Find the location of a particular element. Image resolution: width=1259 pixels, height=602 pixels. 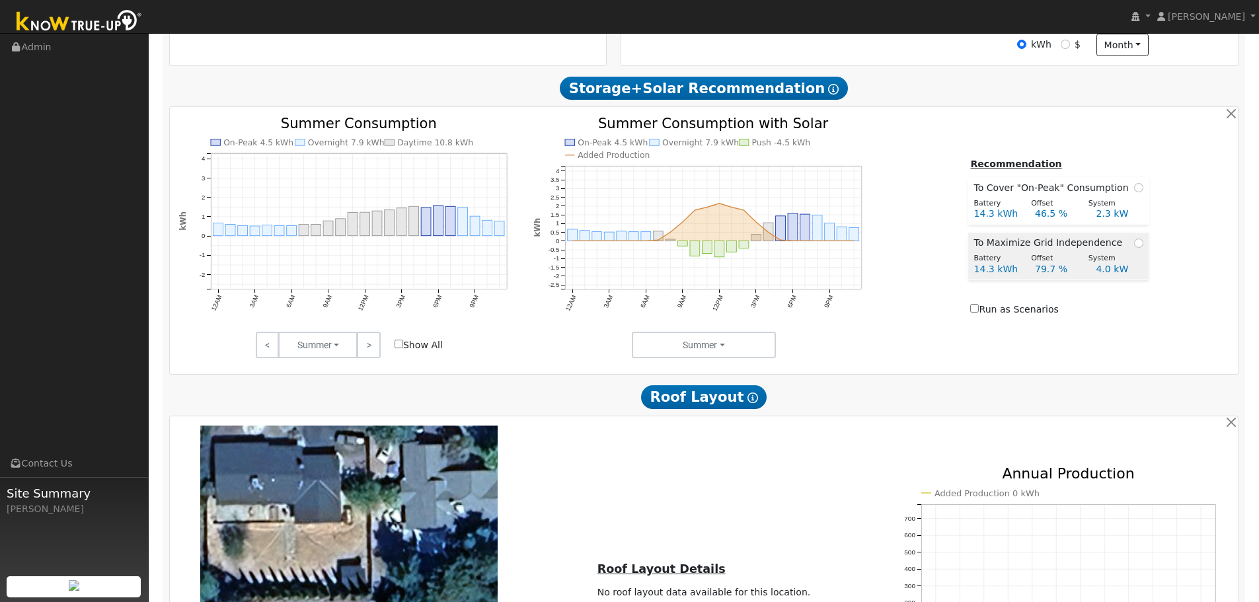

td: No roof layout data available for this location. is located at coordinates (704, 592).